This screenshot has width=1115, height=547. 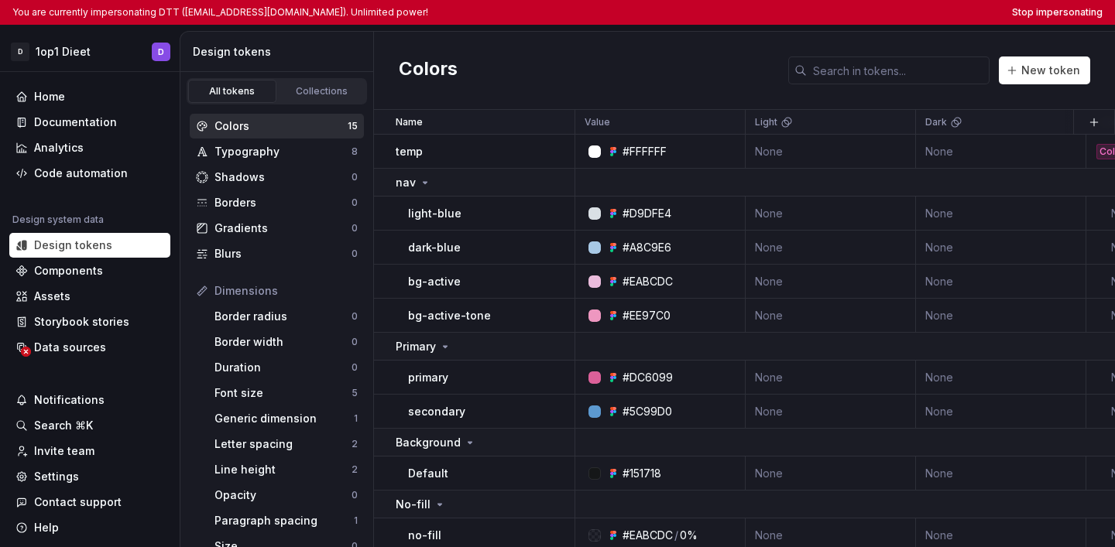 I want to click on div: #151718, so click(x=642, y=474).